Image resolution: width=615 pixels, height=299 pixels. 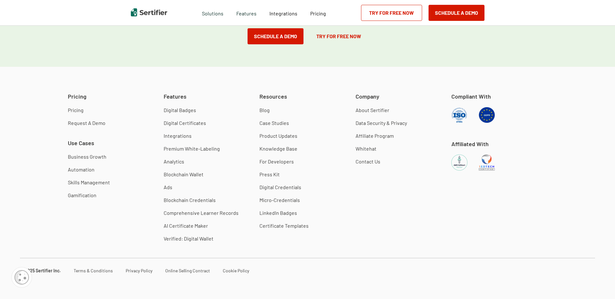 I want to click on a: Micro-Credentials, so click(x=280, y=200).